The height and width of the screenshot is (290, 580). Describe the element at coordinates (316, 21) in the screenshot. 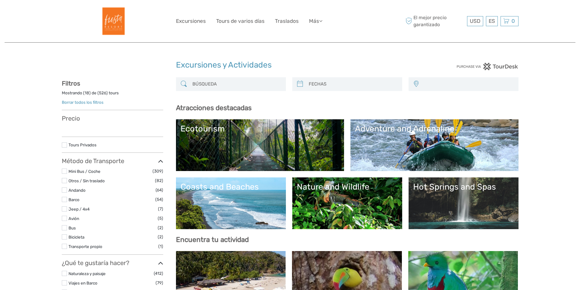

I see `a: Más` at that location.